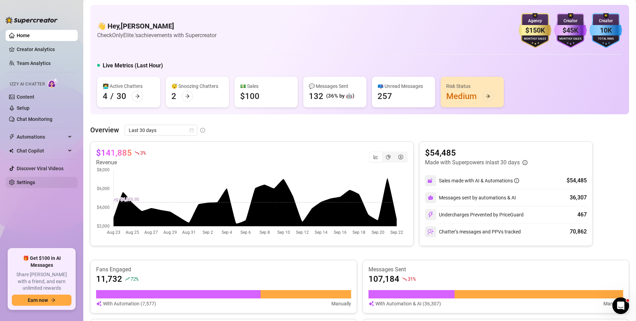 This screenshot has width=636, height=321. What do you see at coordinates (42, 300) in the screenshot?
I see `button: Earn nowarrow-right` at bounding box center [42, 300].